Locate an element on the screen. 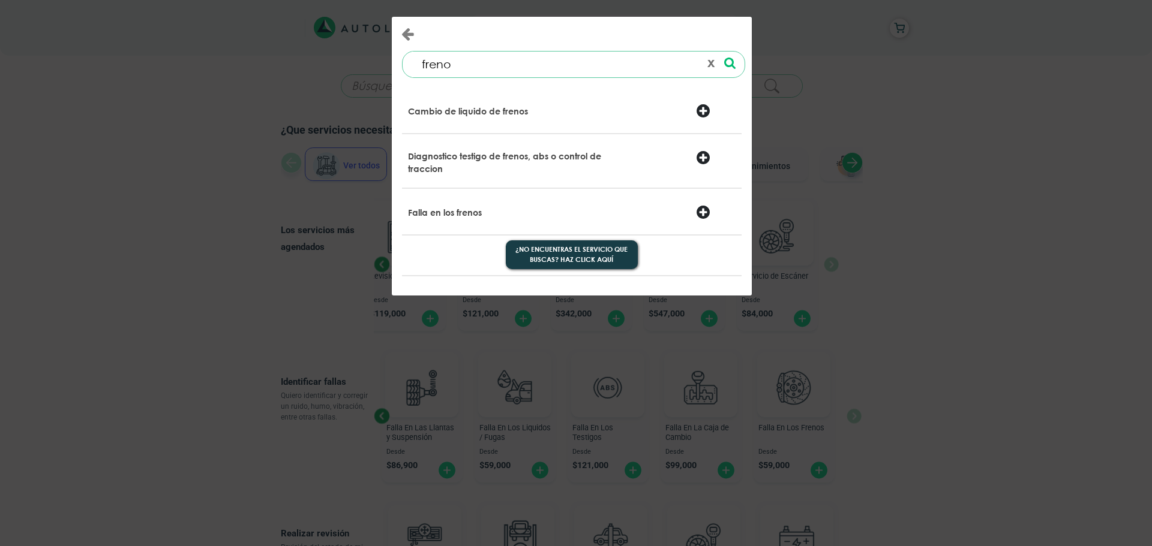  input: ¿Qué necesita tu vehículo?... is located at coordinates (555, 64).